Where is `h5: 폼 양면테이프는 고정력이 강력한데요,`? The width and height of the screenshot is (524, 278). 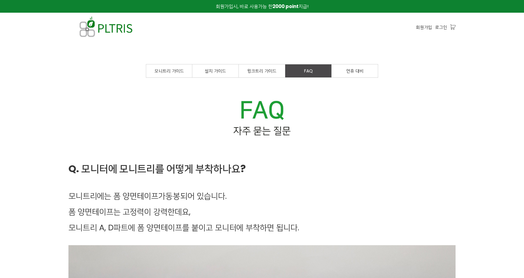
h5: 폼 양면테이프는 고정력이 강력한데요, is located at coordinates (262, 212).